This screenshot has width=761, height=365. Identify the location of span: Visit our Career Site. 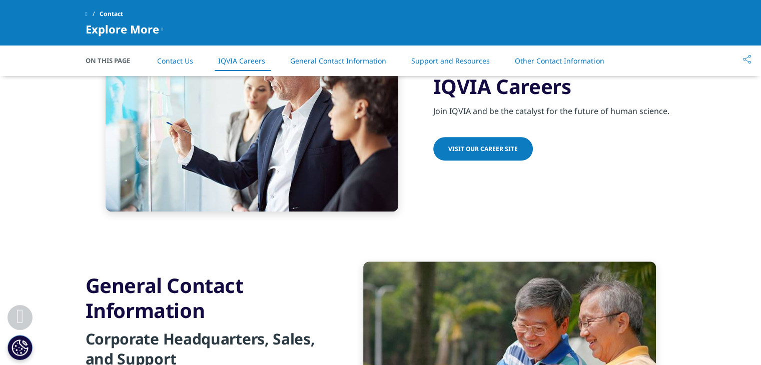
(483, 149).